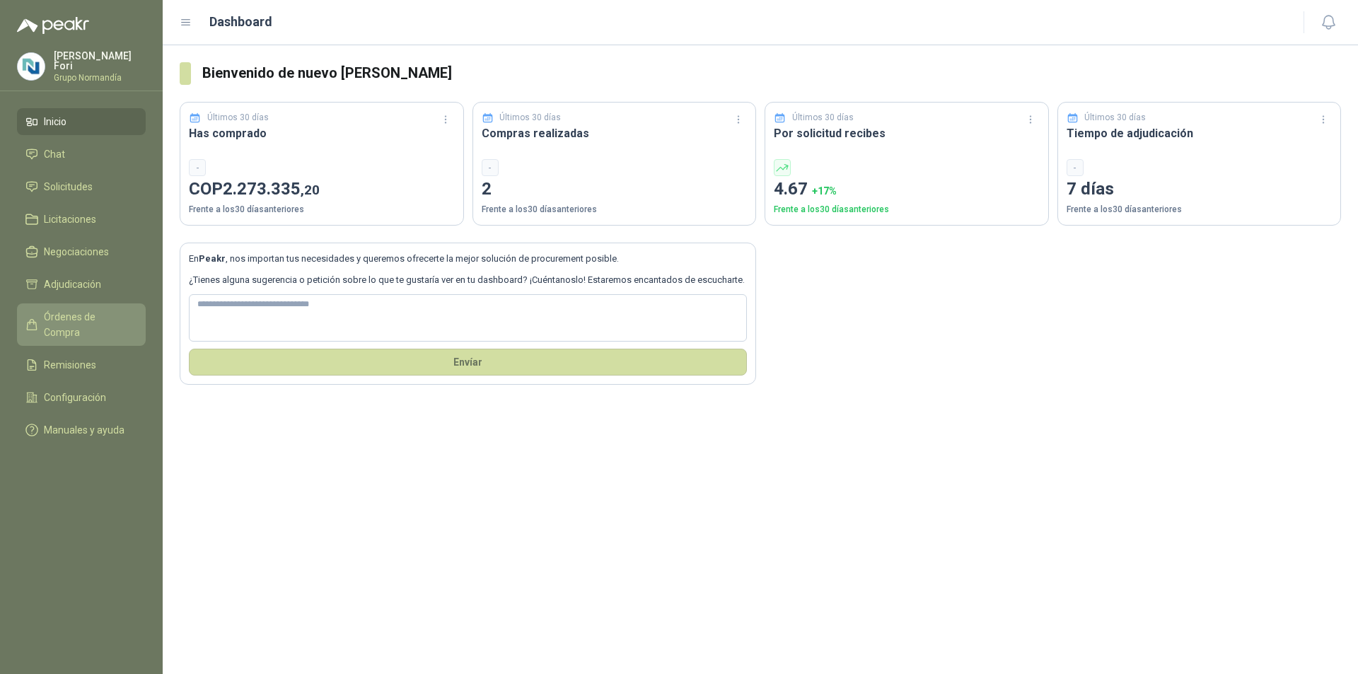 Image resolution: width=1358 pixels, height=674 pixels. What do you see at coordinates (31, 66) in the screenshot?
I see `img: Company Logo` at bounding box center [31, 66].